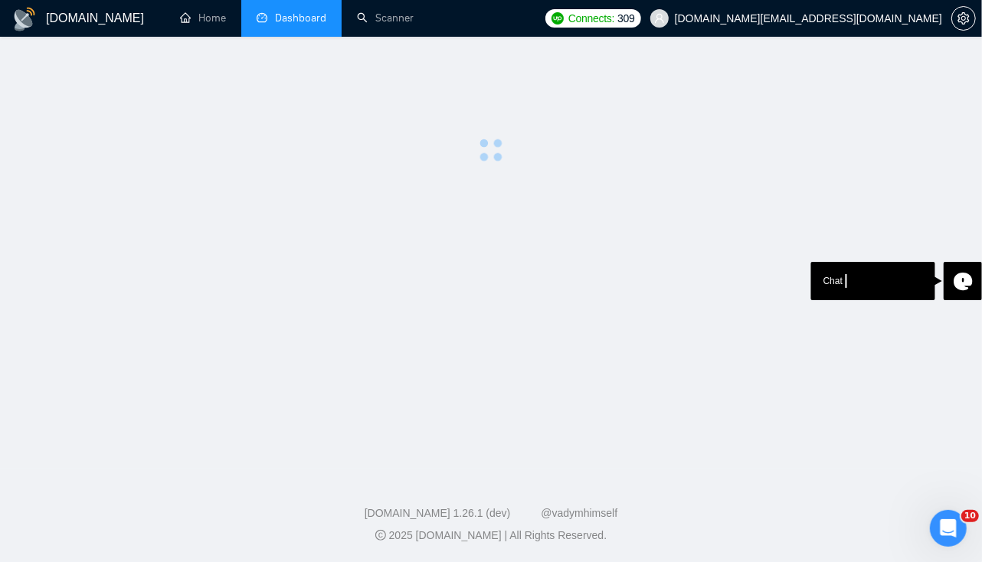 The height and width of the screenshot is (562, 982). Describe the element at coordinates (659, 18) in the screenshot. I see `span: user` at that location.